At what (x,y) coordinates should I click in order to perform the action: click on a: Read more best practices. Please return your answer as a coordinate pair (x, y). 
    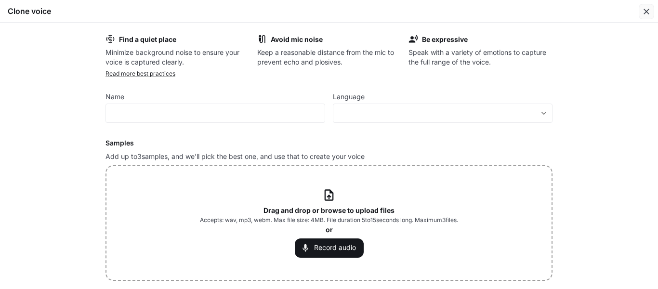
    Looking at the image, I should click on (140, 73).